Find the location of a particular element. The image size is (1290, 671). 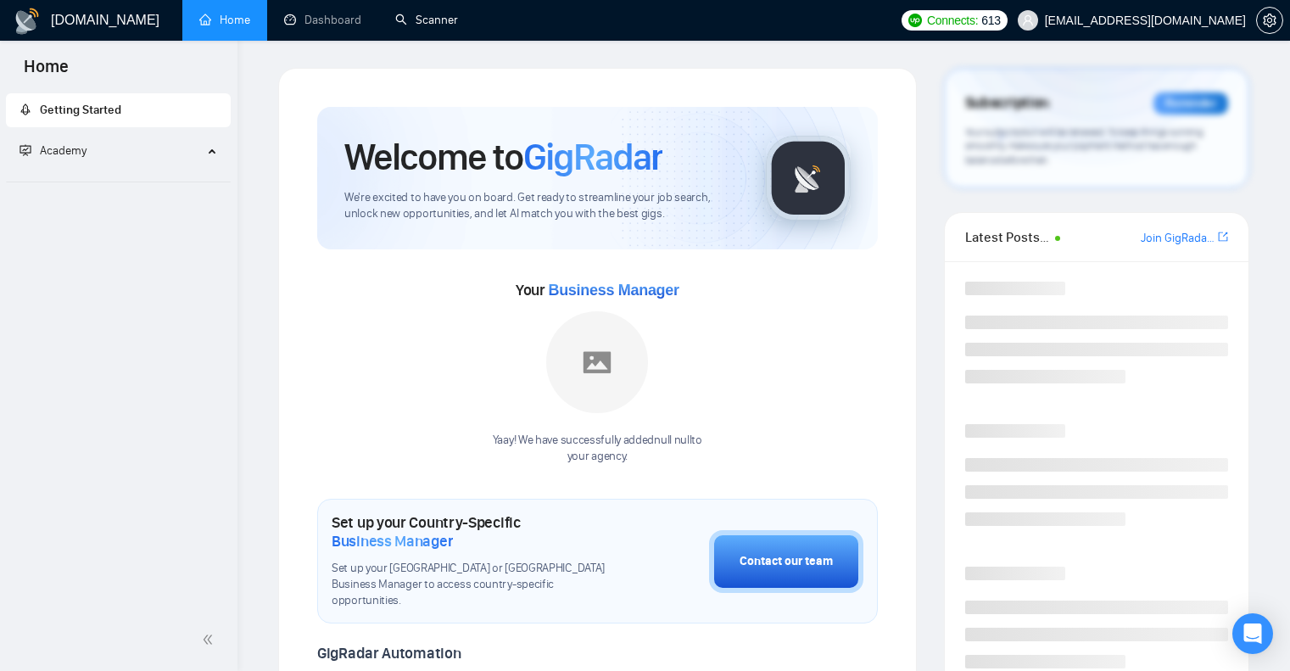

span: We're excited to have you on board. Get ready to streamline your job search, unlock new opportuni... is located at coordinates (541, 206).